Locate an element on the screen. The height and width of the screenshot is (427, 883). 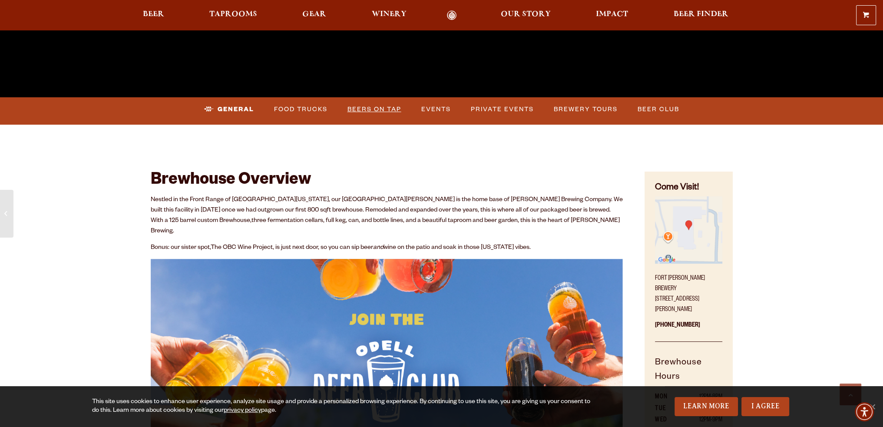
em: and is located at coordinates (378, 248).